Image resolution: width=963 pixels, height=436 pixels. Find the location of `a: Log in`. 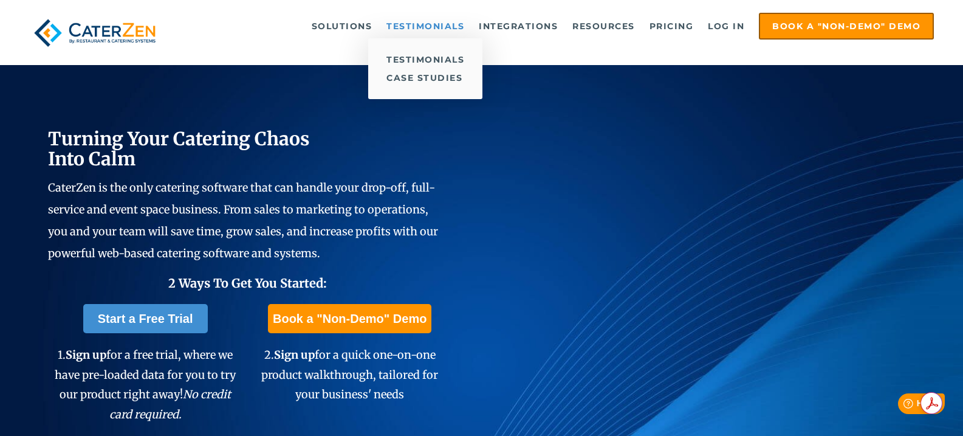

a: Log in is located at coordinates (726, 26).